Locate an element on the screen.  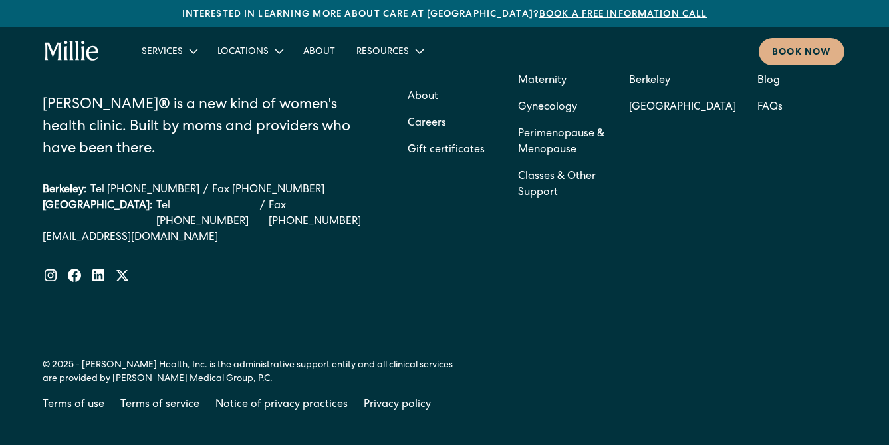
a: Perimenopause & Menopause is located at coordinates (563, 142).